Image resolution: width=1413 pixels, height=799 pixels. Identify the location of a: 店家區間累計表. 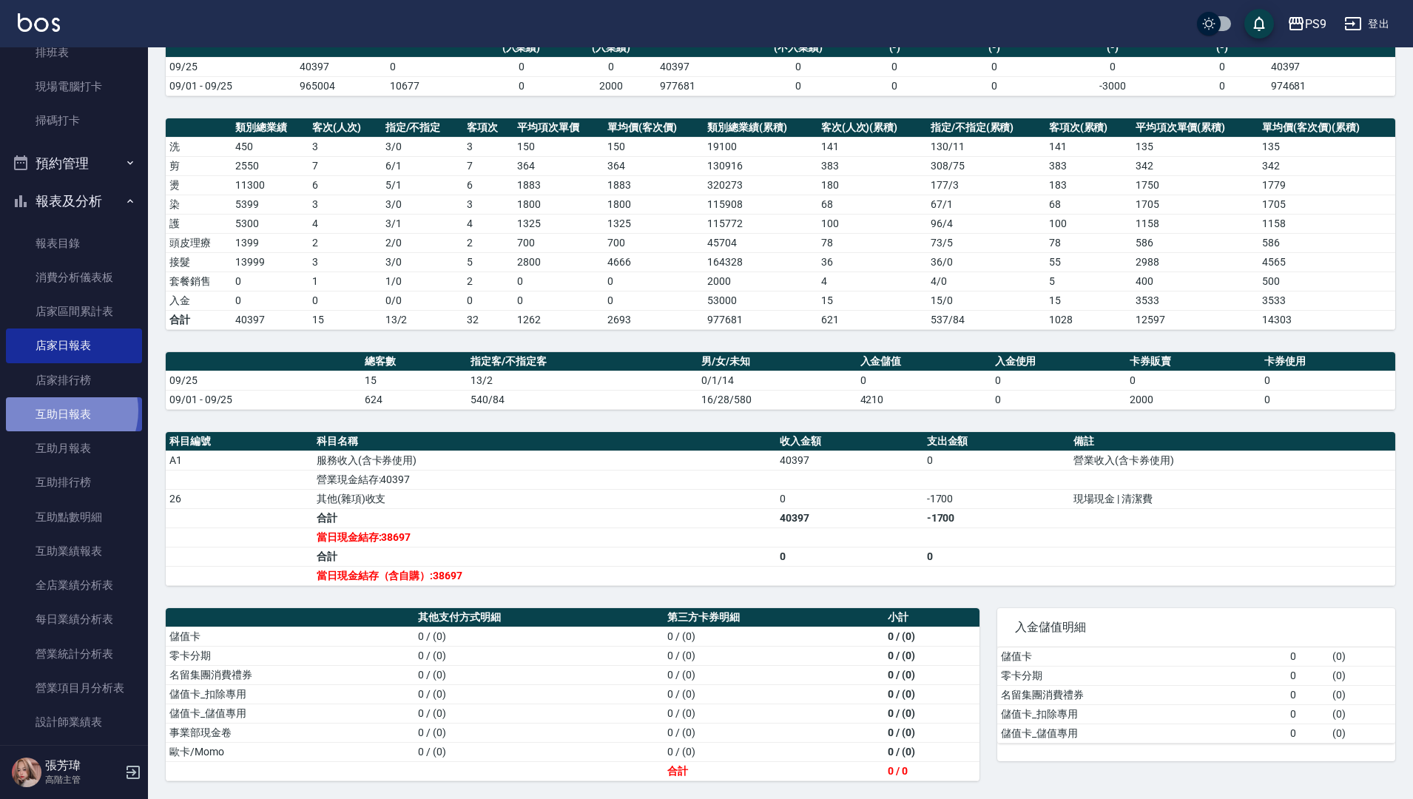
(74, 311).